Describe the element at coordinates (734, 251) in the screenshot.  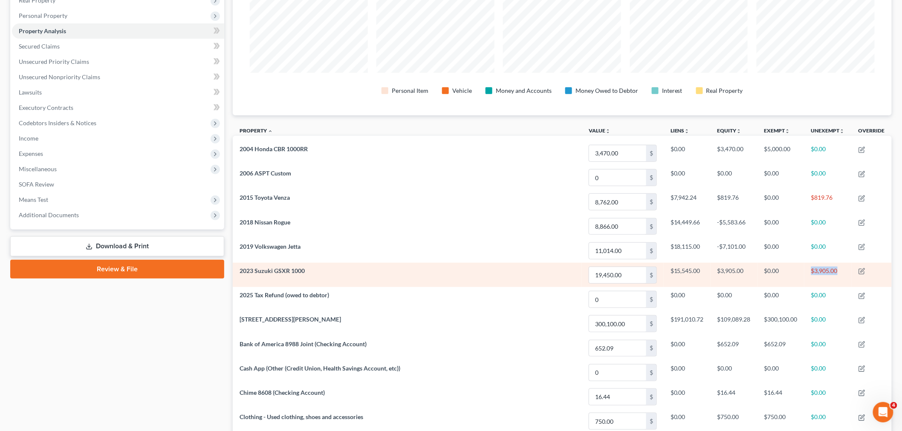
I see `td: -$7,101.00` at that location.